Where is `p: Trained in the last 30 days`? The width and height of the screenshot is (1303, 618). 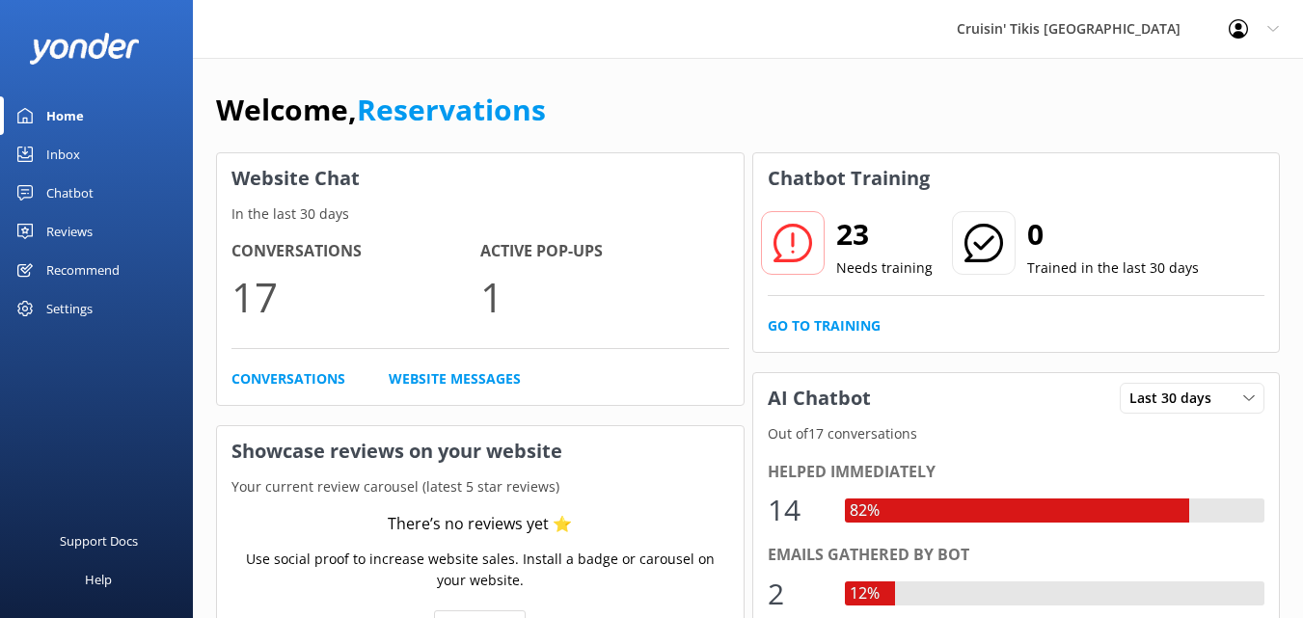 p: Trained in the last 30 days is located at coordinates (1113, 268).